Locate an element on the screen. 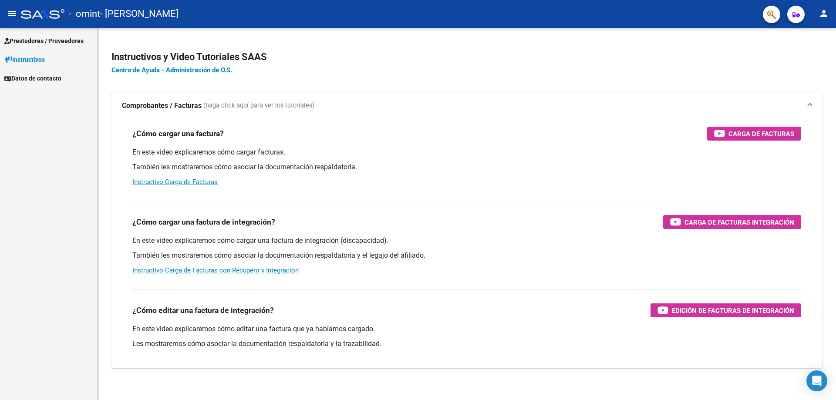  a: Centro de Ayuda - Administración de O.S. is located at coordinates (172, 70).